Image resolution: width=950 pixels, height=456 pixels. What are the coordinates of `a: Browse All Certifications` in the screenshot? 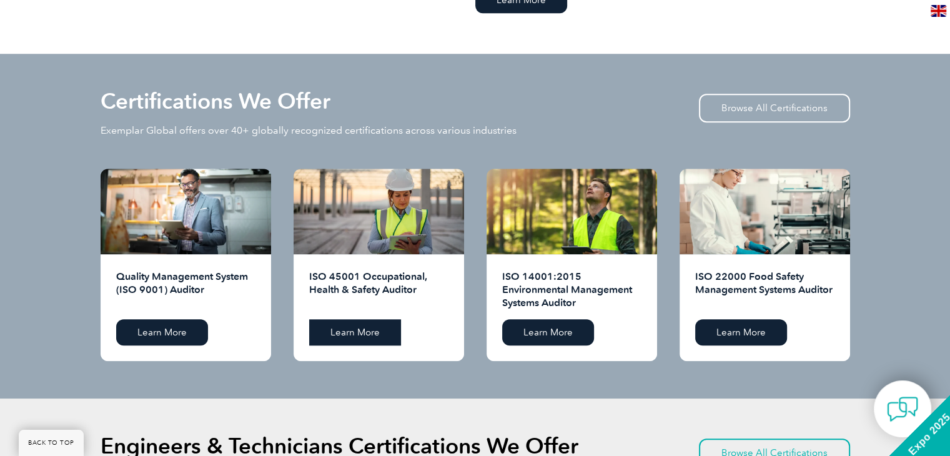 It's located at (775, 108).